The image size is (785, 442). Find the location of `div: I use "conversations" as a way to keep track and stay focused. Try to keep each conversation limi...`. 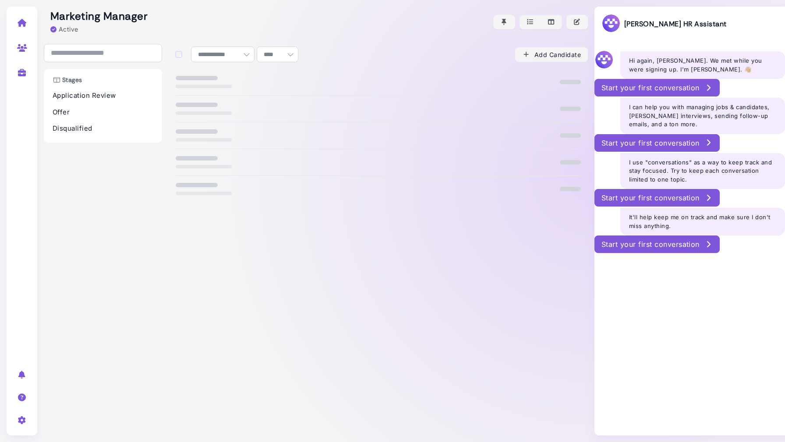

div: I use "conversations" as a way to keep track and stay focused. Try to keep each conversation limi... is located at coordinates (703, 171).